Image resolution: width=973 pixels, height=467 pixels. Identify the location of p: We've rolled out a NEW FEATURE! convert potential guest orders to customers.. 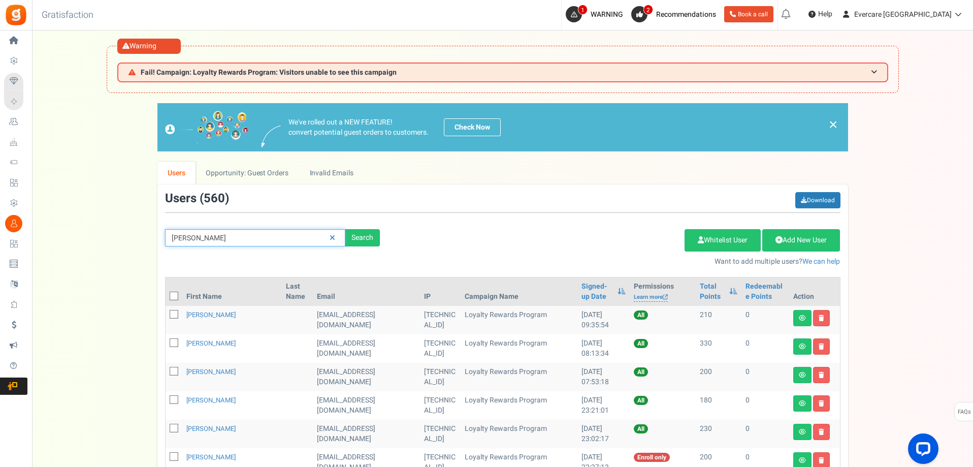
(359, 127).